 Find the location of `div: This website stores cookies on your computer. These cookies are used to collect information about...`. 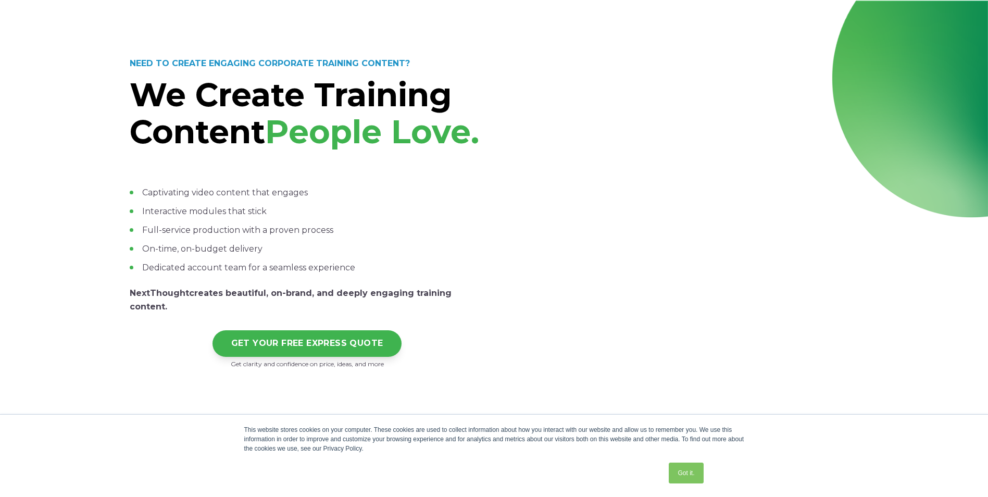

div: This website stores cookies on your computer. These cookies are used to collect information about... is located at coordinates (494, 439).